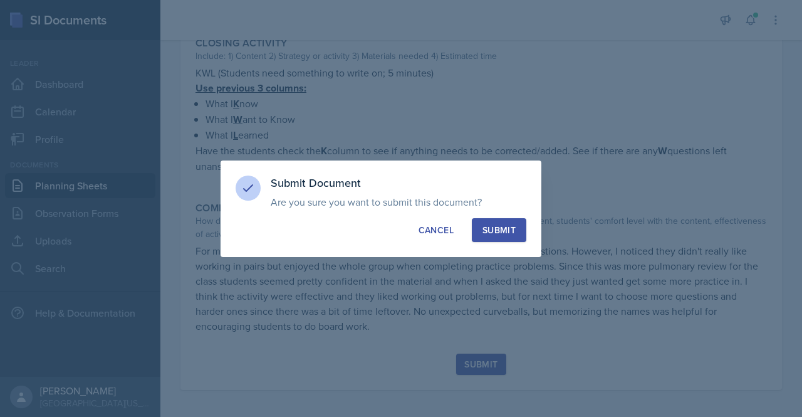 This screenshot has height=417, width=802. What do you see at coordinates (499, 230) in the screenshot?
I see `div: Submit` at bounding box center [499, 230].